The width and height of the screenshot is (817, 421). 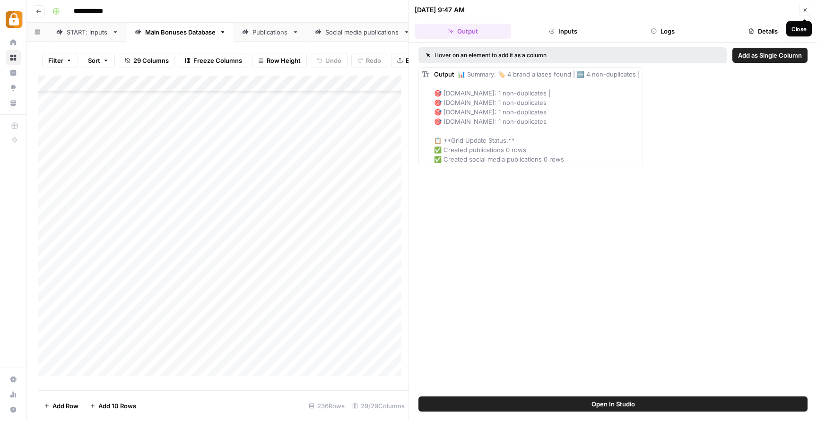 What do you see at coordinates (13, 410) in the screenshot?
I see `button: Help + Support` at bounding box center [13, 410].